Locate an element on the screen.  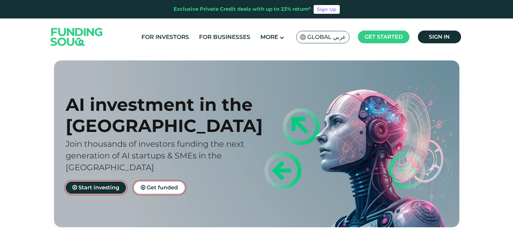
a: For Investors is located at coordinates (165, 37).